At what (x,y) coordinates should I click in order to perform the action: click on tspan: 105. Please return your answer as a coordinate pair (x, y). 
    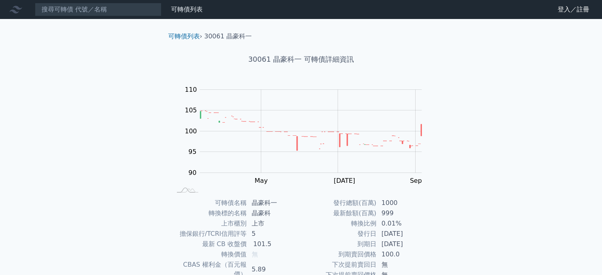
    Looking at the image, I should click on (191, 110).